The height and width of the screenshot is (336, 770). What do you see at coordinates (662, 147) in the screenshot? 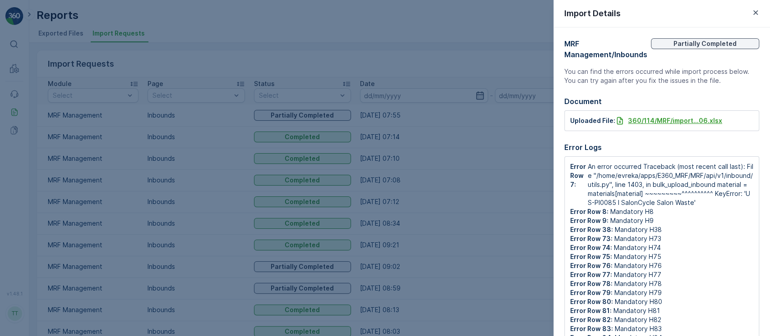
I see `p: Error Logs` at bounding box center [662, 147].